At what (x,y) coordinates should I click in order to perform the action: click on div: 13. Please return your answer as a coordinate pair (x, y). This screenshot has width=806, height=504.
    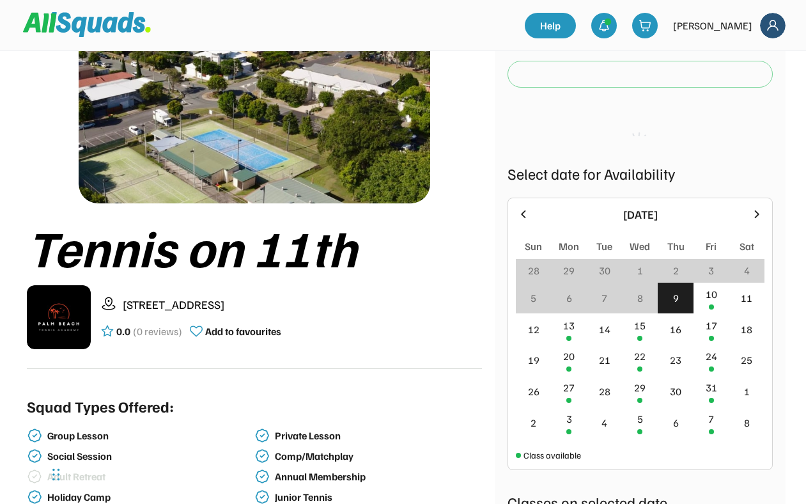
    Looking at the image, I should click on (569, 326).